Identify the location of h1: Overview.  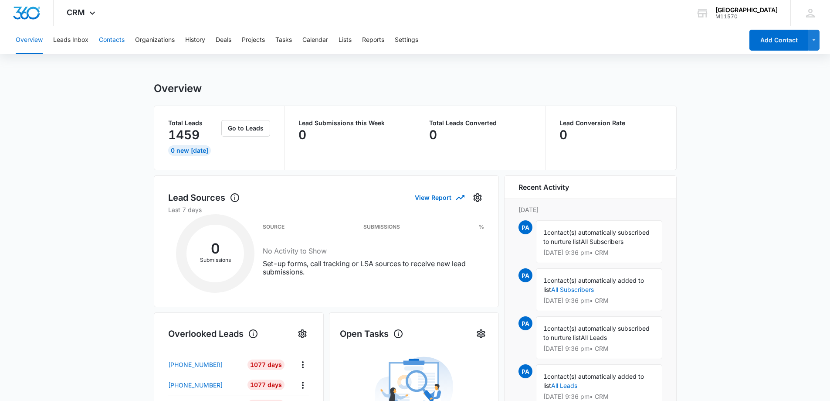
(178, 88).